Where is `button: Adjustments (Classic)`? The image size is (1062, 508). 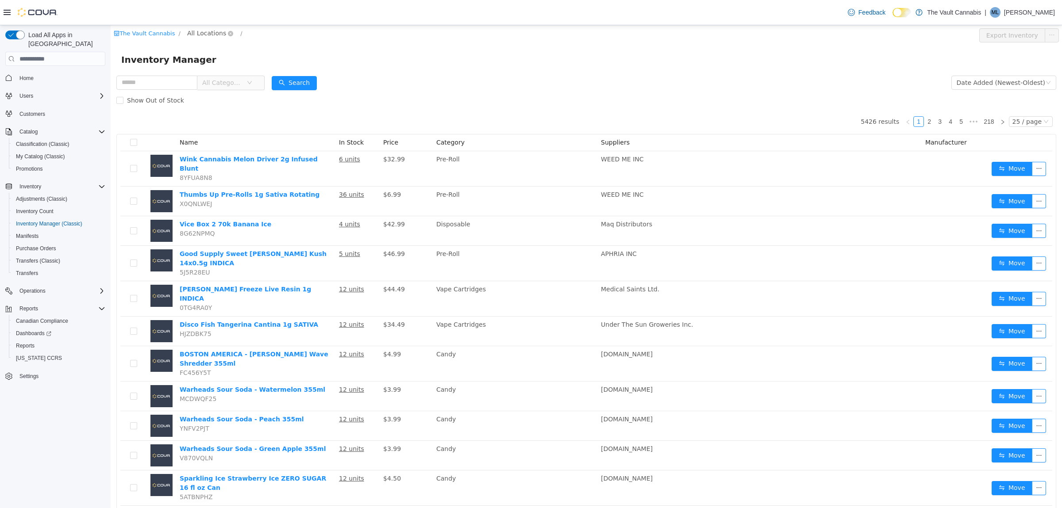 button: Adjustments (Classic) is located at coordinates (59, 199).